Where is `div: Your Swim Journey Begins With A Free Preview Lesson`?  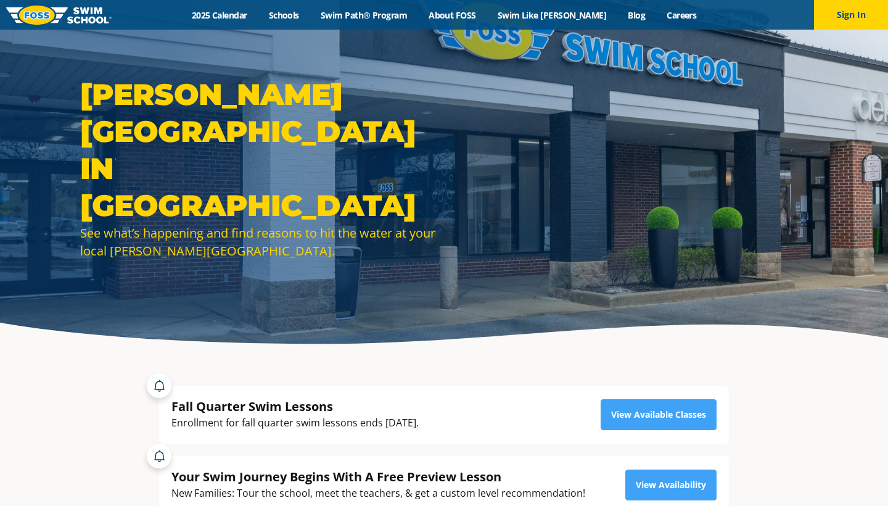 div: Your Swim Journey Begins With A Free Preview Lesson is located at coordinates (378, 476).